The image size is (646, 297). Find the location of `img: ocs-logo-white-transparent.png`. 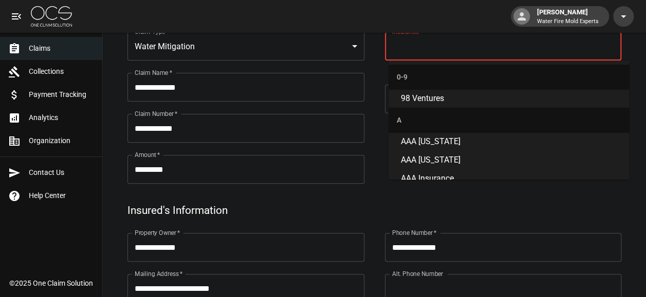

img: ocs-logo-white-transparent.png is located at coordinates (51, 16).